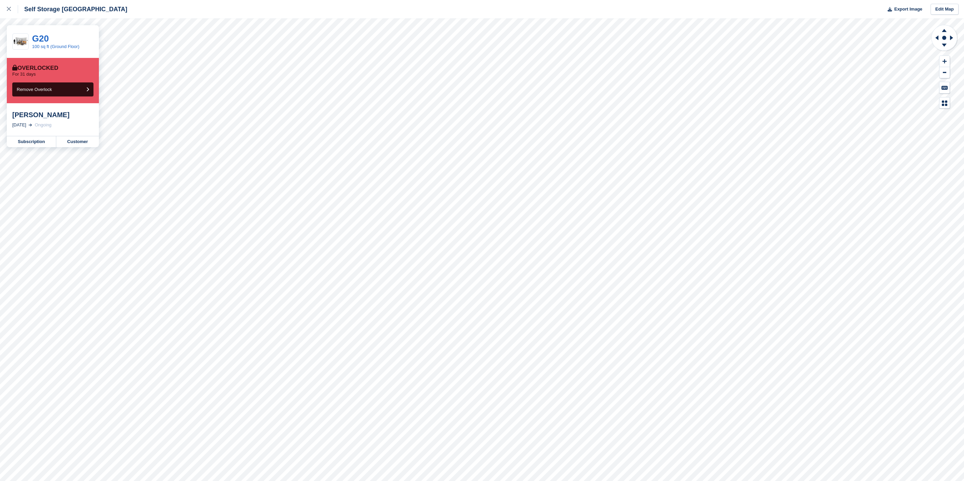 Image resolution: width=964 pixels, height=481 pixels. Describe the element at coordinates (43, 125) in the screenshot. I see `div: Ongoing` at that location.